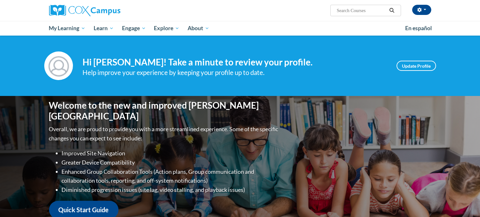 Image resolution: width=480 pixels, height=217 pixels. Describe the element at coordinates (171, 163) in the screenshot. I see `li: Greater Device Compatibility` at that location.